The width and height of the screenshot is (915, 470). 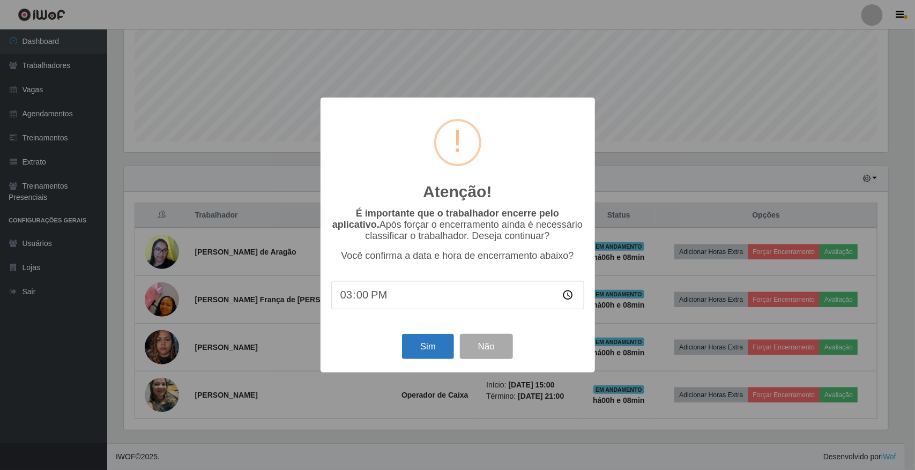 What do you see at coordinates (445, 219) in the screenshot?
I see `b: É importante que o trabalhador encerre pelo aplicativo.` at bounding box center [445, 219].